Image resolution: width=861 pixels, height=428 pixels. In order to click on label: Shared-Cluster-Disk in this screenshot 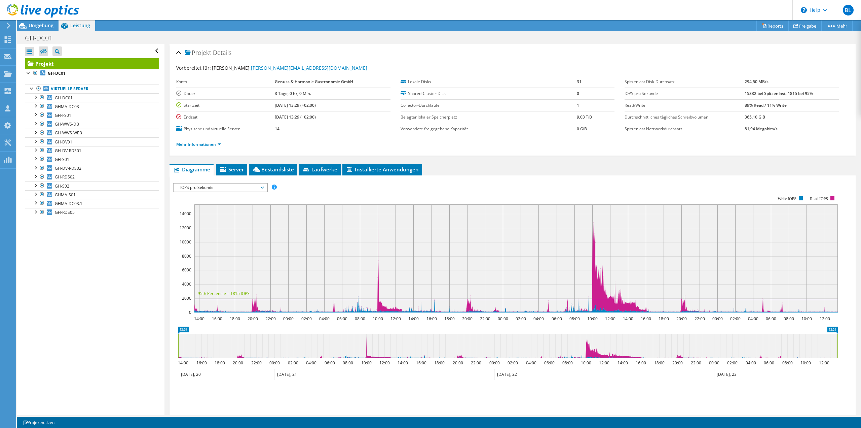, I will do `click(489, 94)`.